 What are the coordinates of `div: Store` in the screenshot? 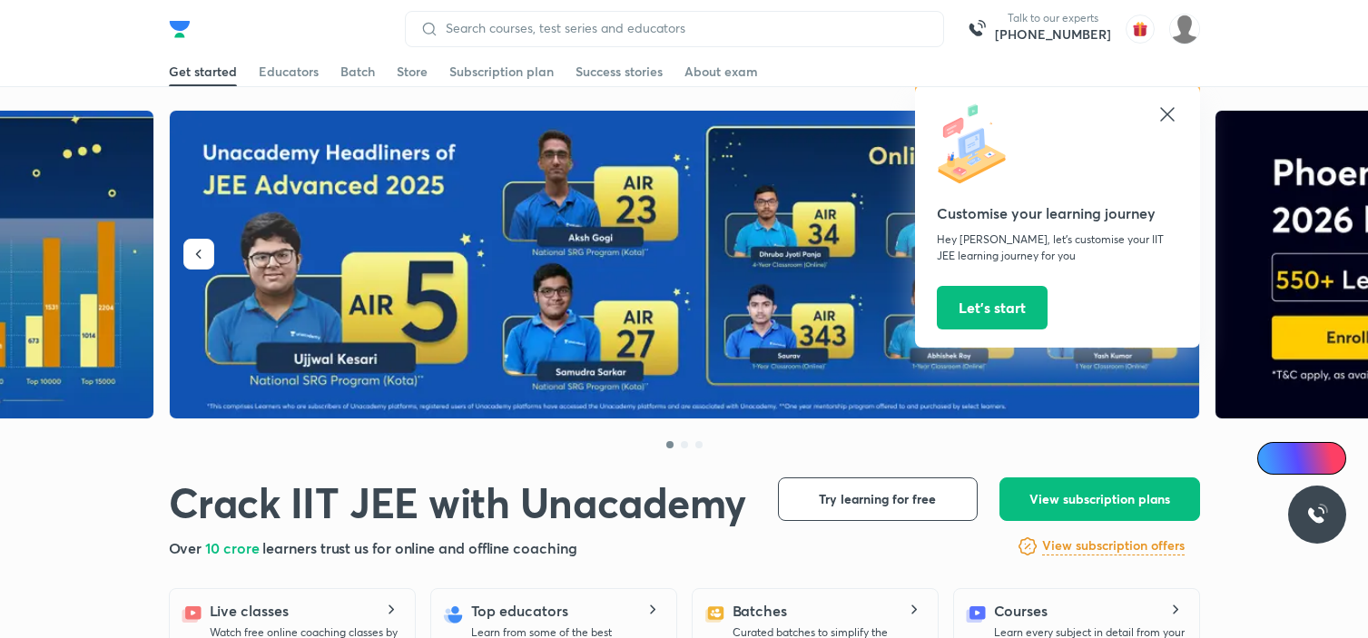 It's located at (412, 72).